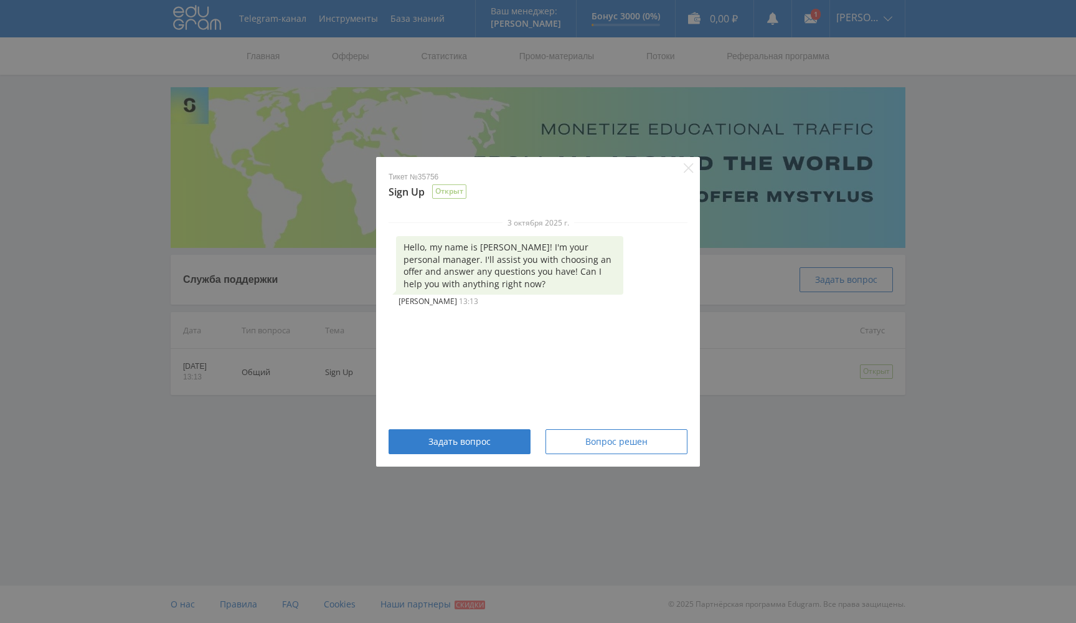 This screenshot has height=623, width=1076. What do you see at coordinates (538, 222) in the screenshot?
I see `span: 3 октября 2025 г.` at bounding box center [538, 222].